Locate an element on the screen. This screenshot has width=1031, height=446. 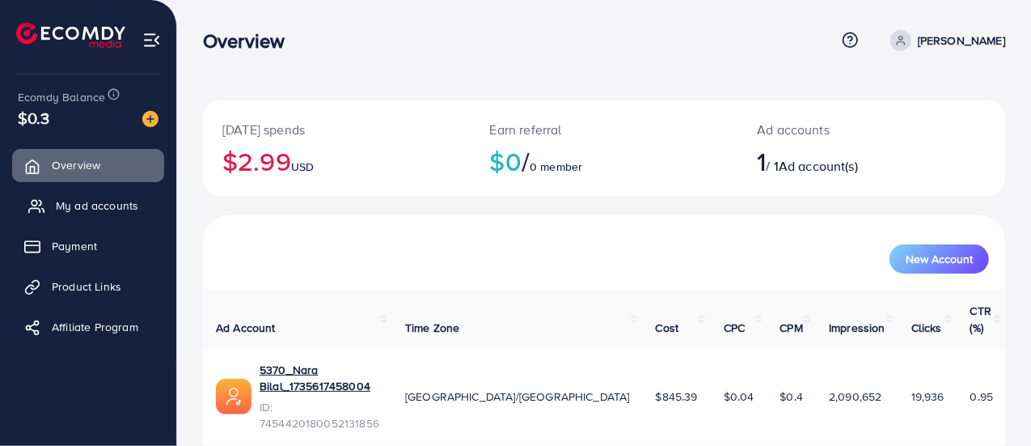
img: image is located at coordinates (150, 119).